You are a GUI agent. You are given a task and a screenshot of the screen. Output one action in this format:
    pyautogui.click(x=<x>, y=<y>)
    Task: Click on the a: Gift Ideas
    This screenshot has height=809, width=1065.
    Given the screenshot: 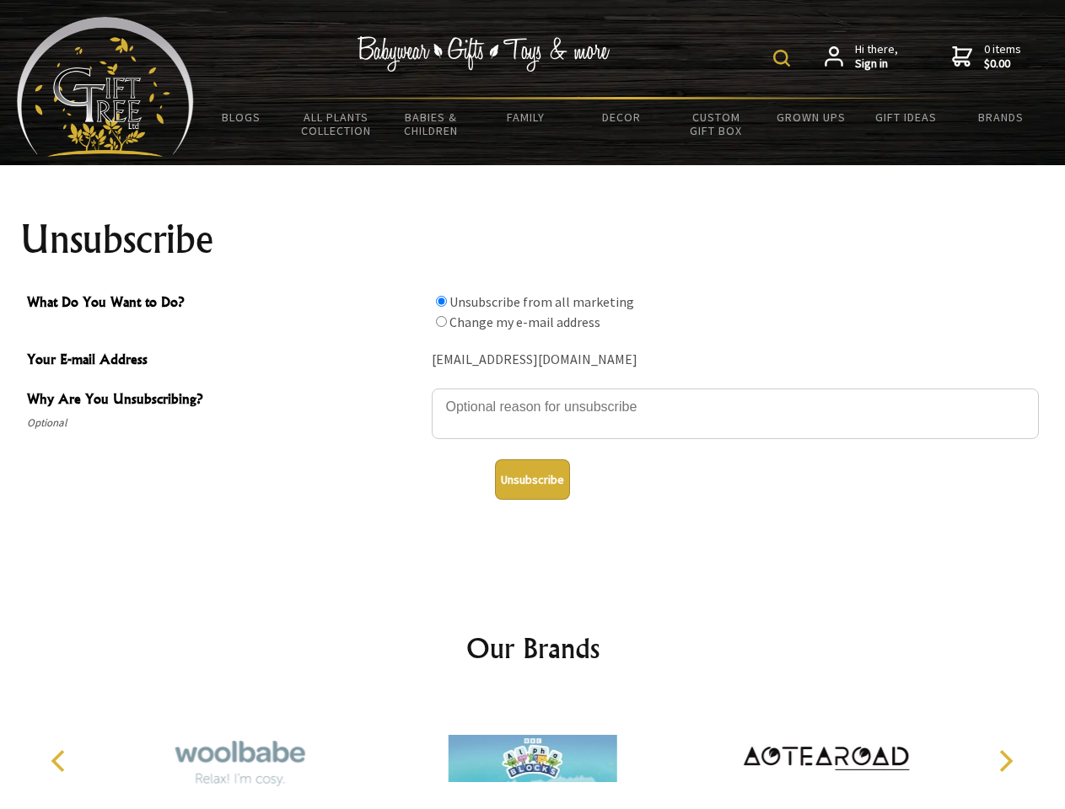 What is the action you would take?
    pyautogui.click(x=906, y=117)
    